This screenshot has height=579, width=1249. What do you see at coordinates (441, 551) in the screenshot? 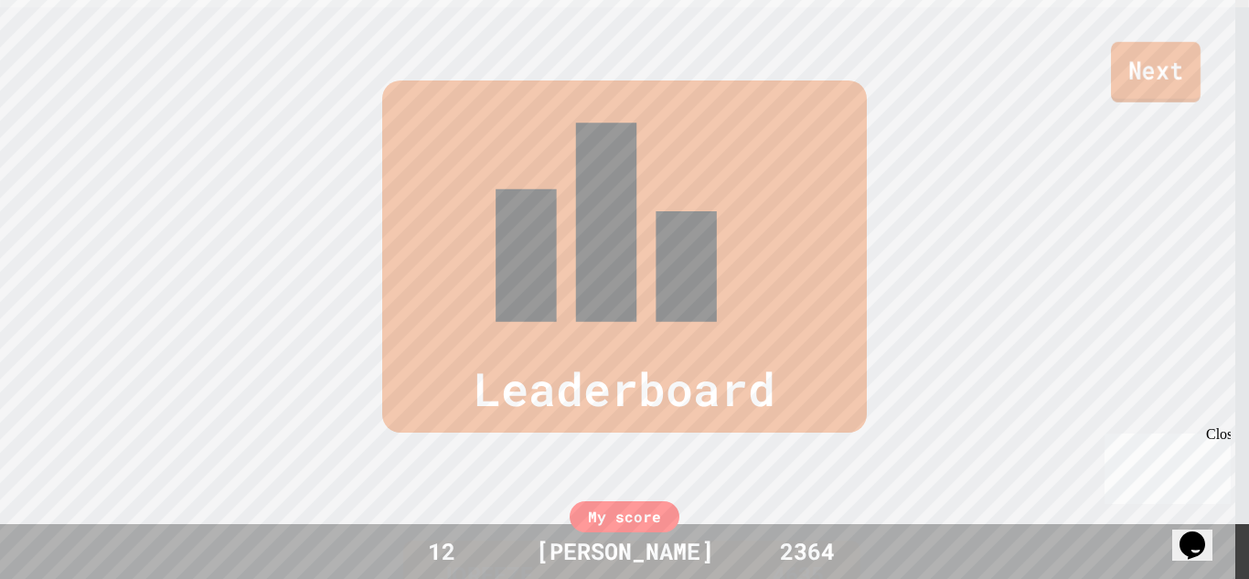
I see `div: 12` at bounding box center [441, 551].